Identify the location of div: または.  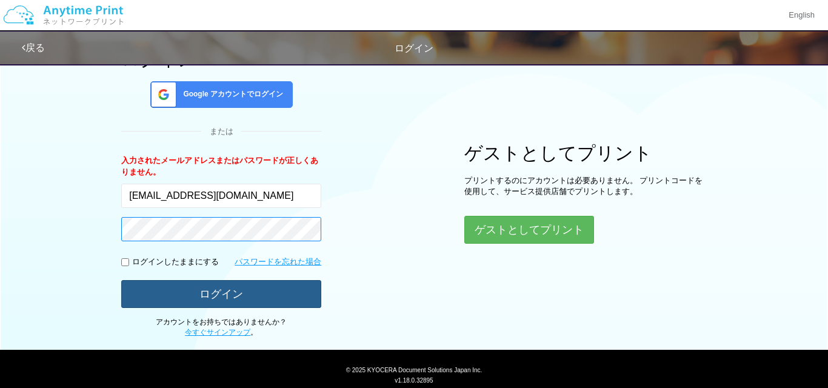
(221, 131).